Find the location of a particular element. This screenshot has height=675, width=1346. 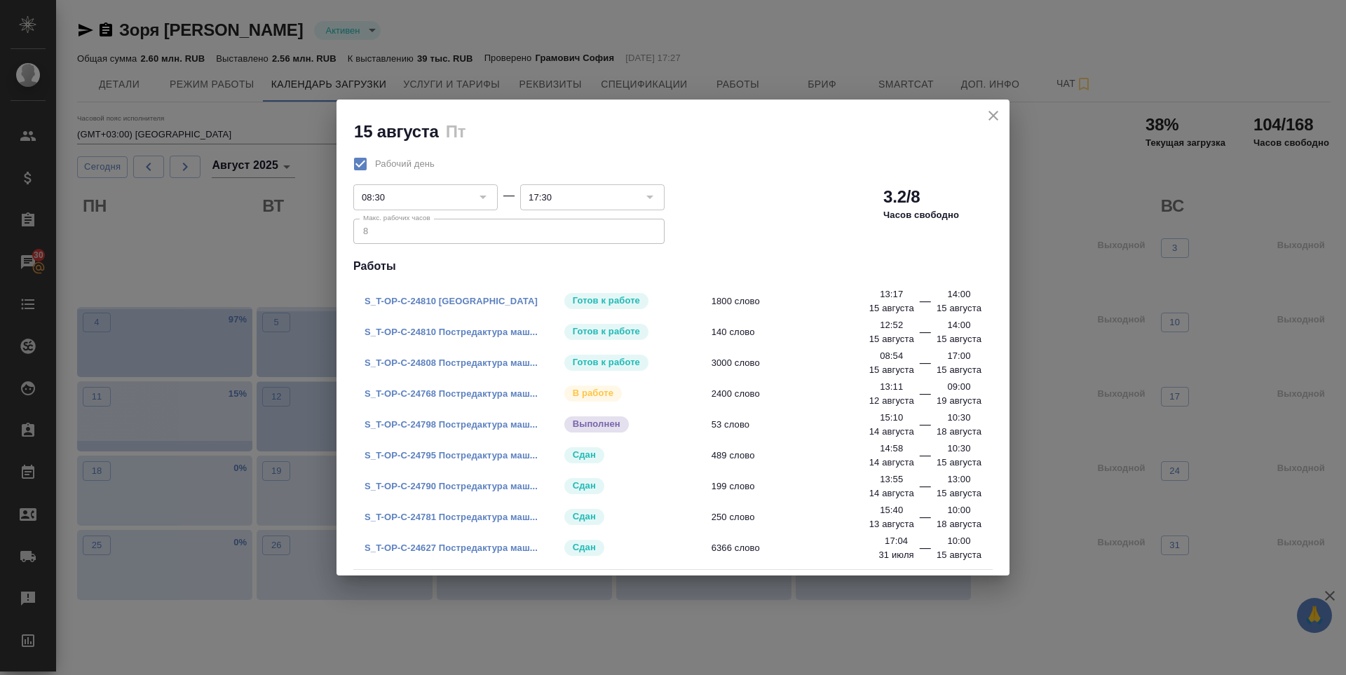

a: S_T-OP-C-24795 Постредактура маш... is located at coordinates (451, 455).